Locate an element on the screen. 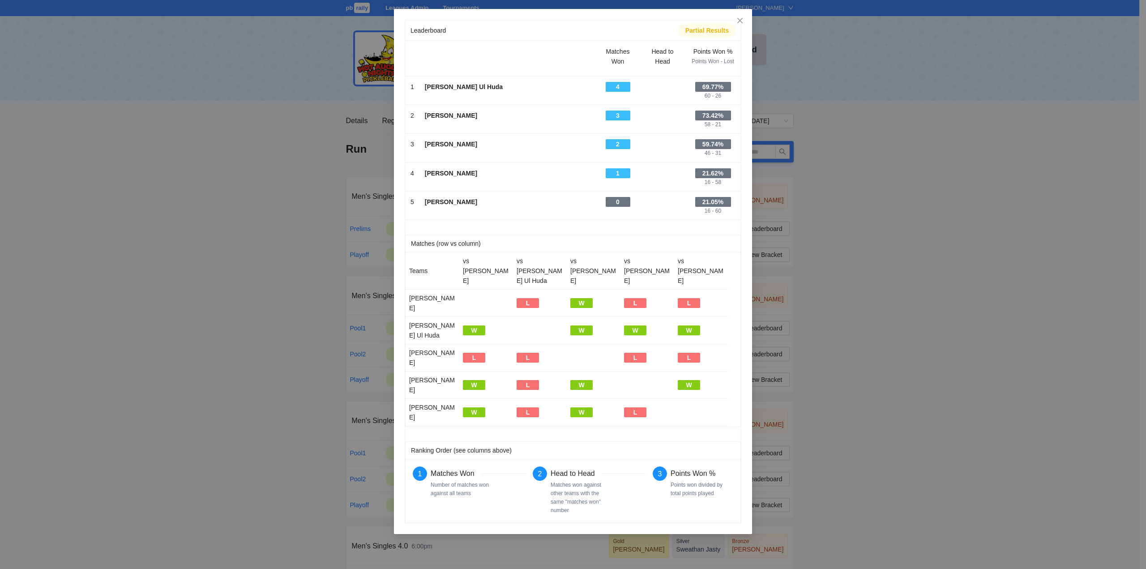 This screenshot has height=569, width=1146. div: 21.62% is located at coordinates (713, 173).